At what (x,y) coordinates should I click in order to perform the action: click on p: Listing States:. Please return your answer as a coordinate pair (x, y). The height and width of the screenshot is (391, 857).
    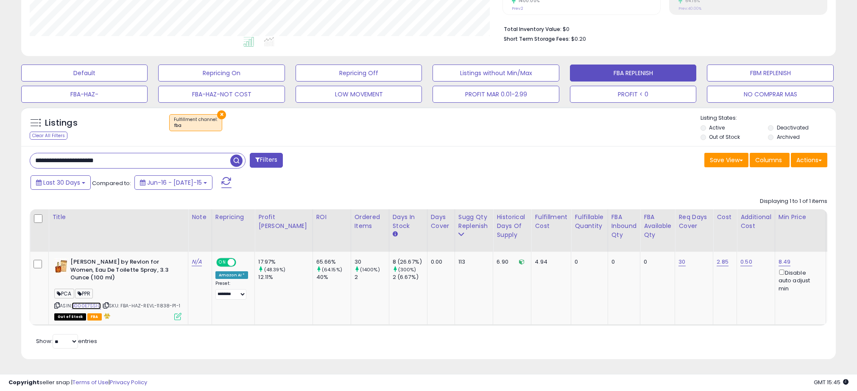
    Looking at the image, I should click on (768, 118).